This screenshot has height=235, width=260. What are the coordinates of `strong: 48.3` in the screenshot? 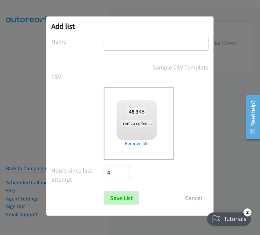 It's located at (134, 112).